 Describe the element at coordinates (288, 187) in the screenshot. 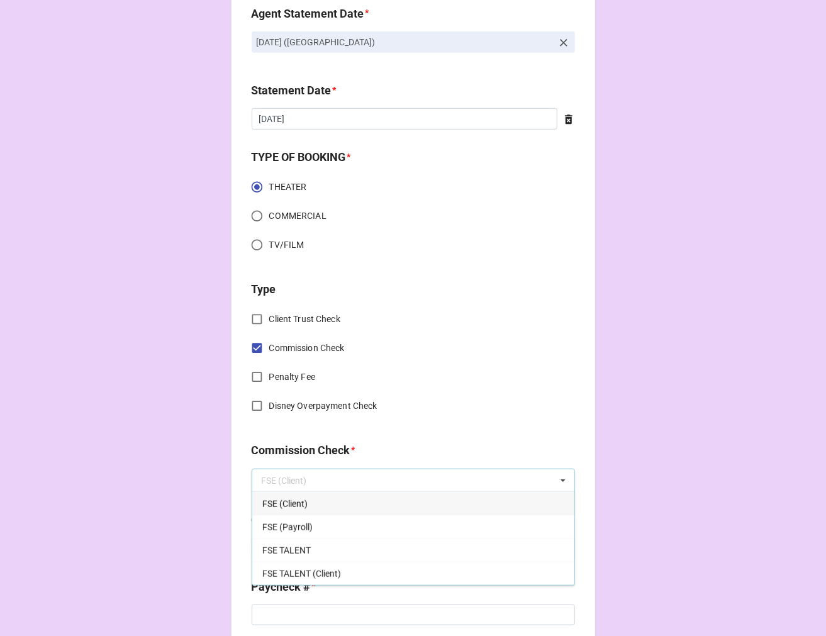

I see `span: THEATER` at that location.